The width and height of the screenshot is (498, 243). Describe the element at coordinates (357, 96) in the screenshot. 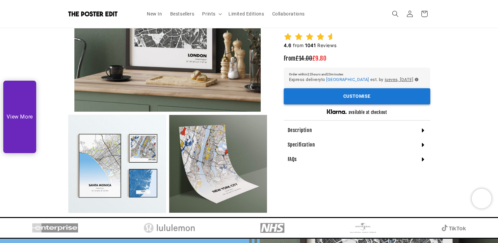

I see `button: Customise` at that location.